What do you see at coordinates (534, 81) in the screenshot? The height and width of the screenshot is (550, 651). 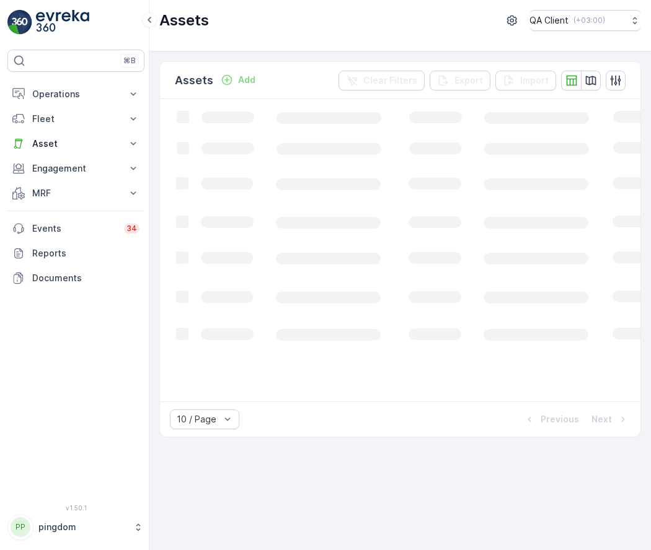 I see `p: Import` at bounding box center [534, 81].